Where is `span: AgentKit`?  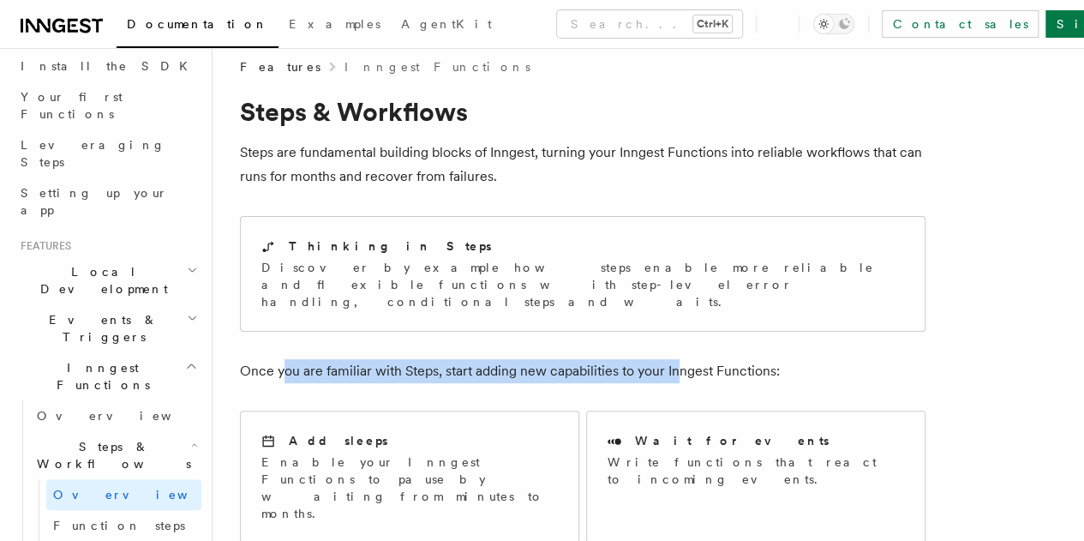 span: AgentKit is located at coordinates (446, 24).